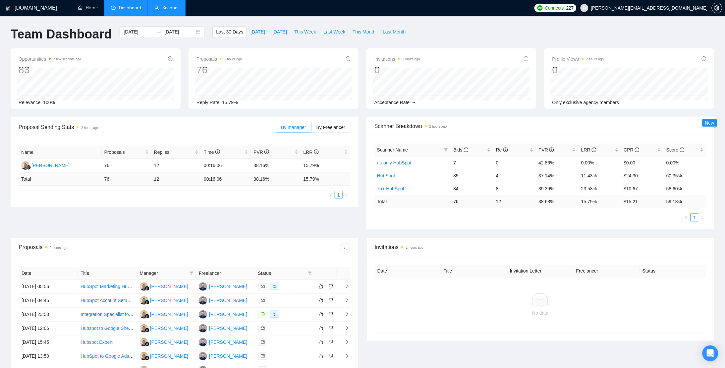 This screenshot has width=725, height=368. Describe the element at coordinates (120, 328) in the screenshot. I see `a: Hubspot to Google Sheets automation` at that location.